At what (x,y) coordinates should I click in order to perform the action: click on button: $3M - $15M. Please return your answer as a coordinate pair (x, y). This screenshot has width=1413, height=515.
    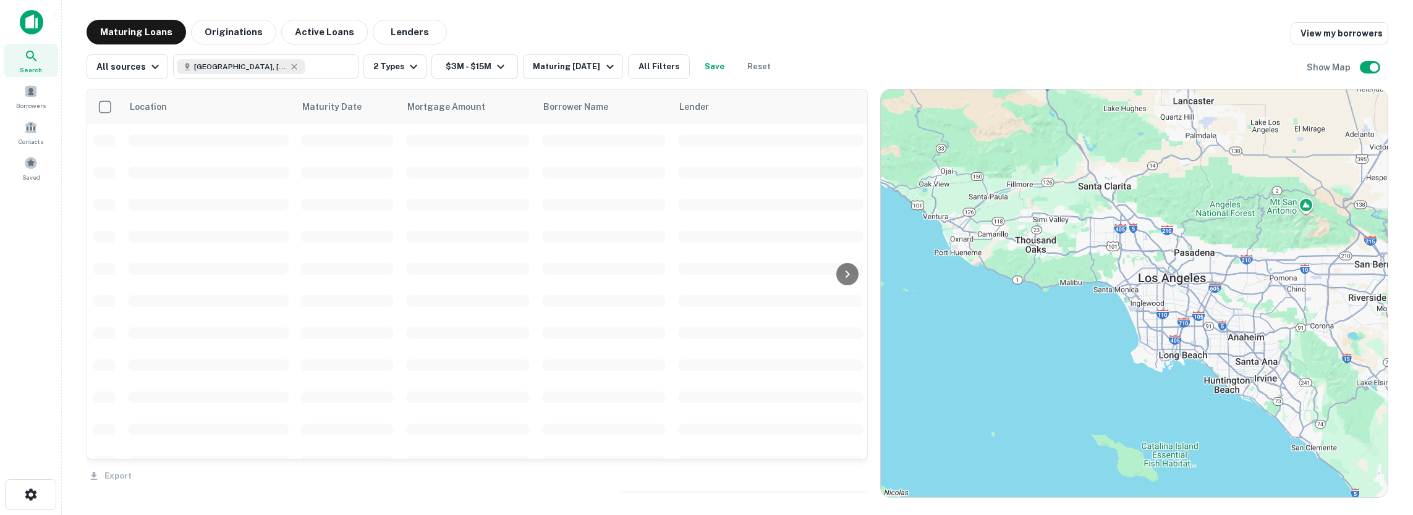
    Looking at the image, I should click on (475, 67).